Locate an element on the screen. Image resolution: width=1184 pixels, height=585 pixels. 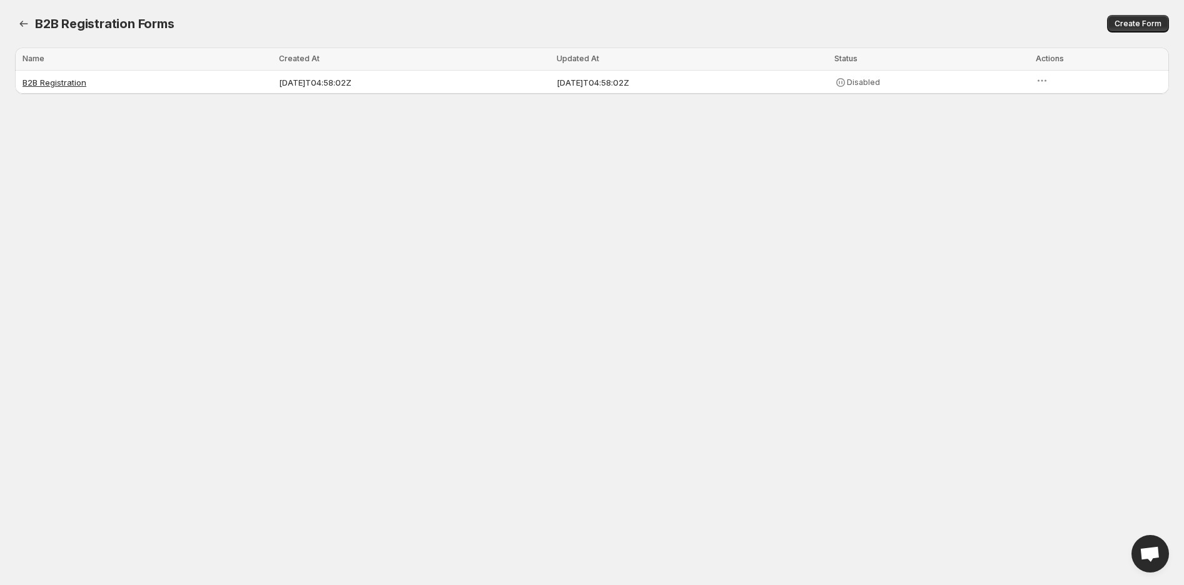
span: Name is located at coordinates (33, 58).